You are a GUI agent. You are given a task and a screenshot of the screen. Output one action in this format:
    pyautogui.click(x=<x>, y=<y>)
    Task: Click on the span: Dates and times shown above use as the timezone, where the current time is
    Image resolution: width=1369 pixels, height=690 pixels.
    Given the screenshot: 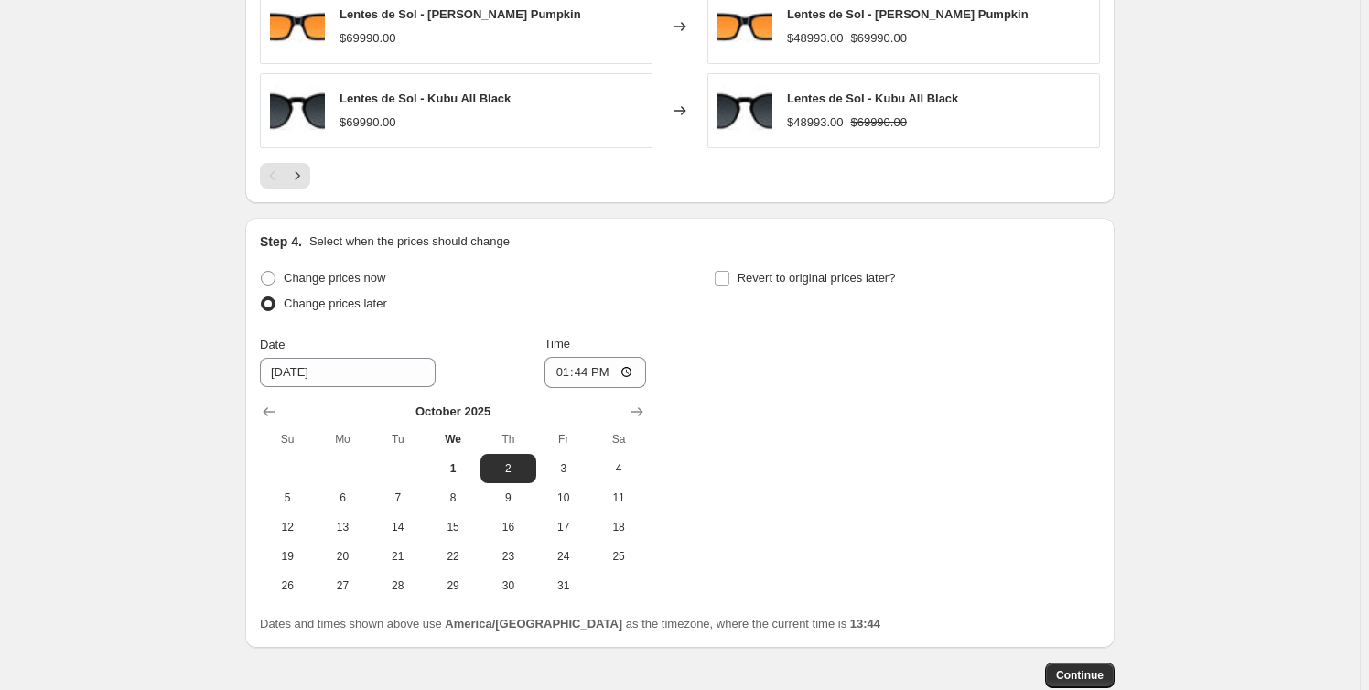 What is the action you would take?
    pyautogui.click(x=570, y=623)
    